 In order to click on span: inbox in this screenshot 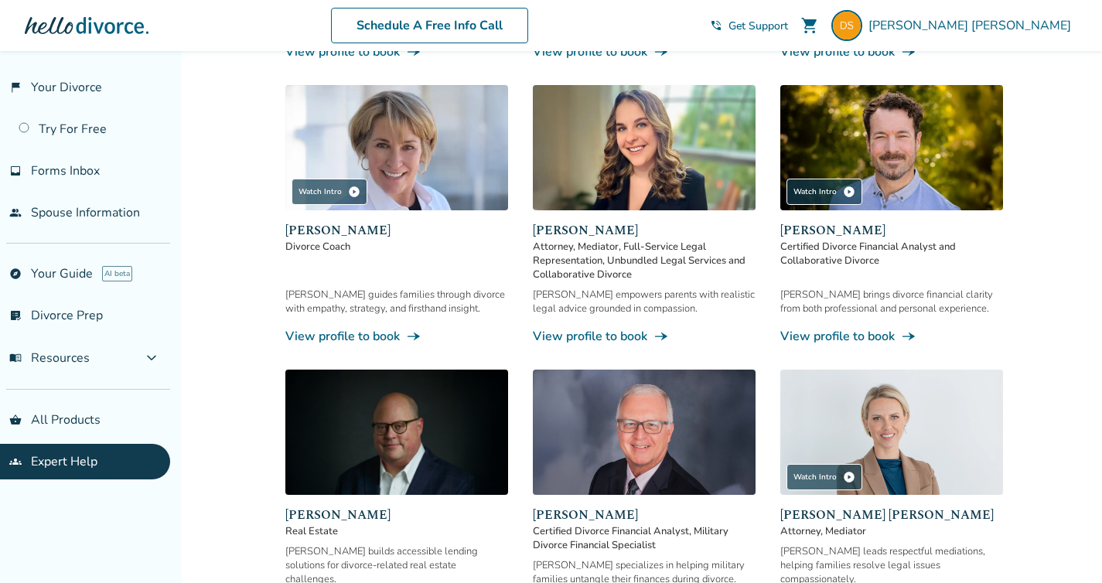, I will do `click(15, 171)`.